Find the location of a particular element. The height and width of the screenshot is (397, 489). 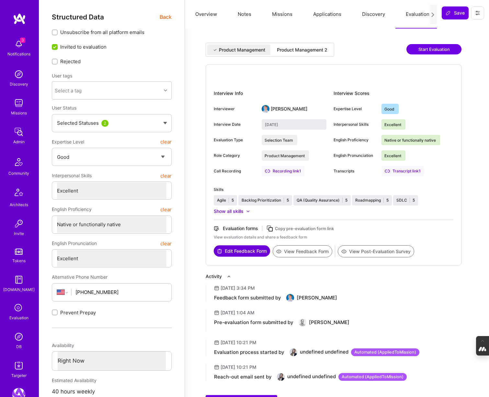

div: Feedback form submitted by is located at coordinates (247, 298).